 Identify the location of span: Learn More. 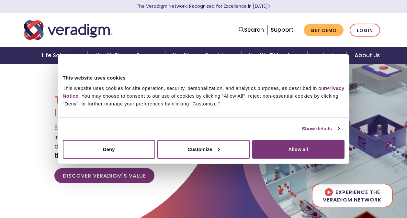
(269, 6).